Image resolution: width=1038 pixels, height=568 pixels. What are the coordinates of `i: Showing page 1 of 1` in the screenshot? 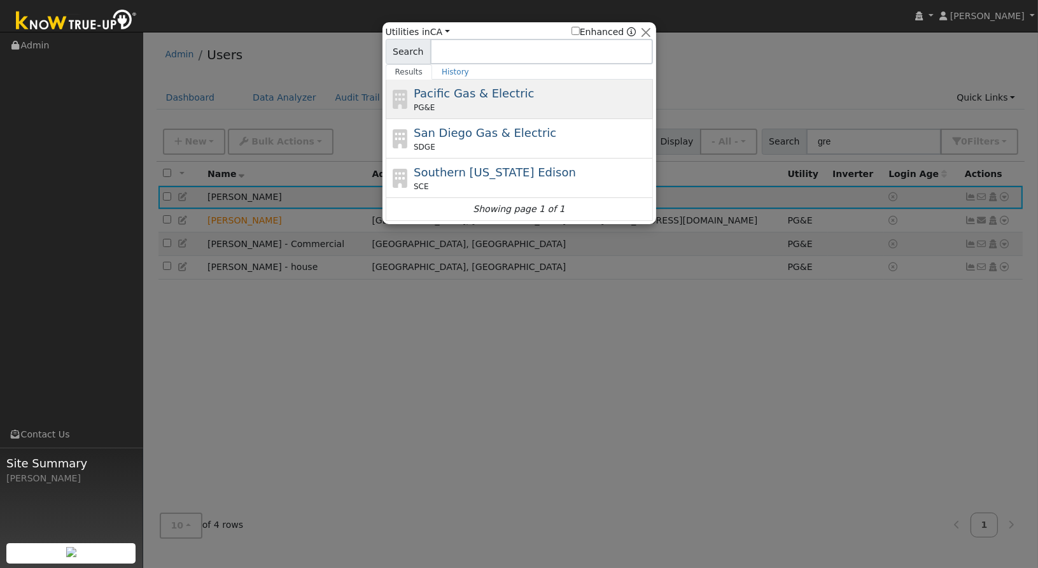 It's located at (519, 209).